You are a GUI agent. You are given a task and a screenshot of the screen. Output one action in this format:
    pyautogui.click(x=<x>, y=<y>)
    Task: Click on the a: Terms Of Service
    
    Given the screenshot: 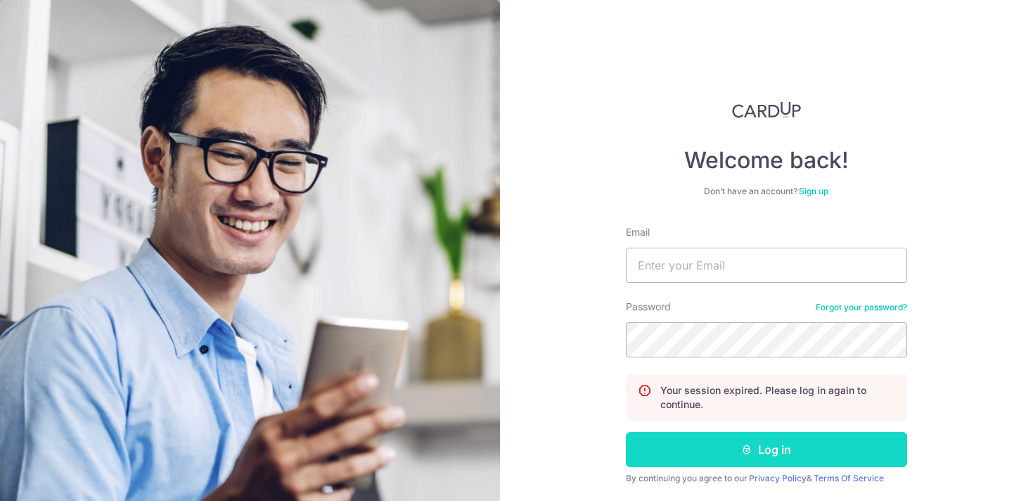 What is the action you would take?
    pyautogui.click(x=849, y=478)
    